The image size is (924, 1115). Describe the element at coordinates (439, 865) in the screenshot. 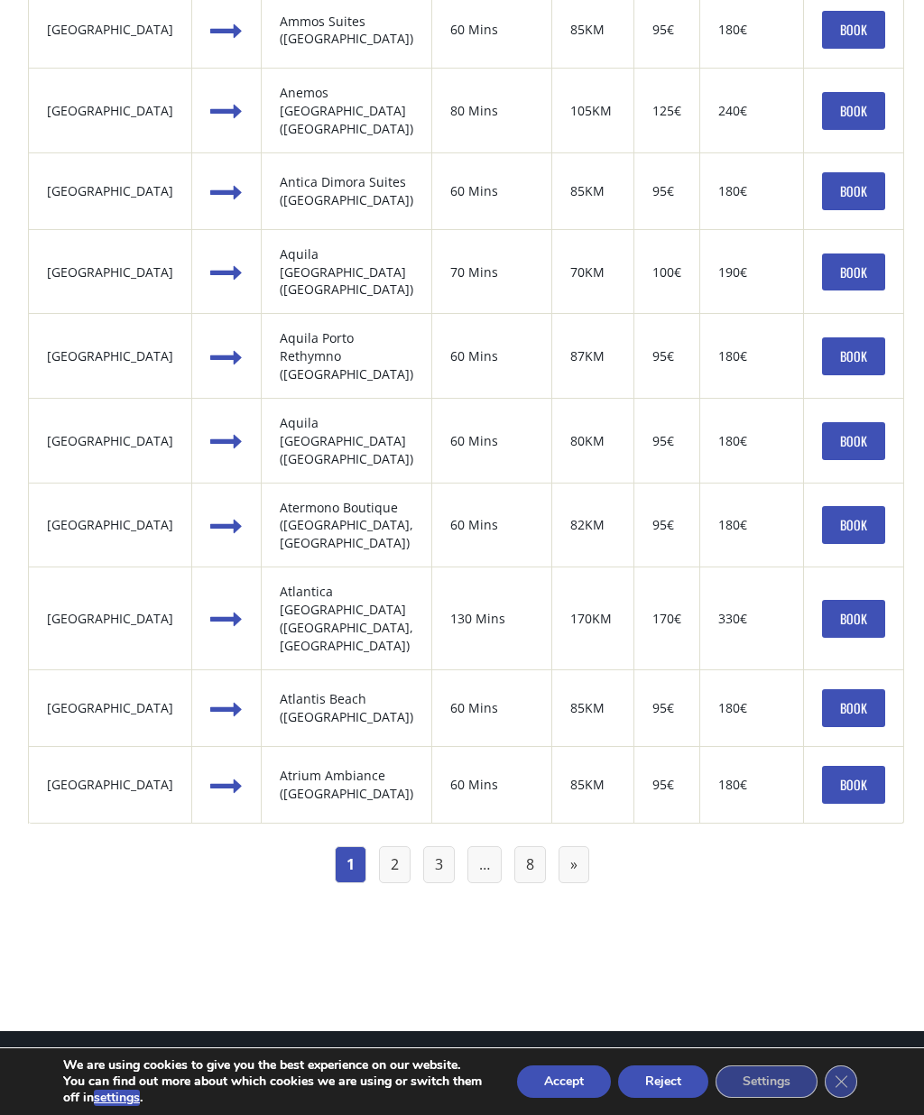

I see `a: Page 3` at that location.